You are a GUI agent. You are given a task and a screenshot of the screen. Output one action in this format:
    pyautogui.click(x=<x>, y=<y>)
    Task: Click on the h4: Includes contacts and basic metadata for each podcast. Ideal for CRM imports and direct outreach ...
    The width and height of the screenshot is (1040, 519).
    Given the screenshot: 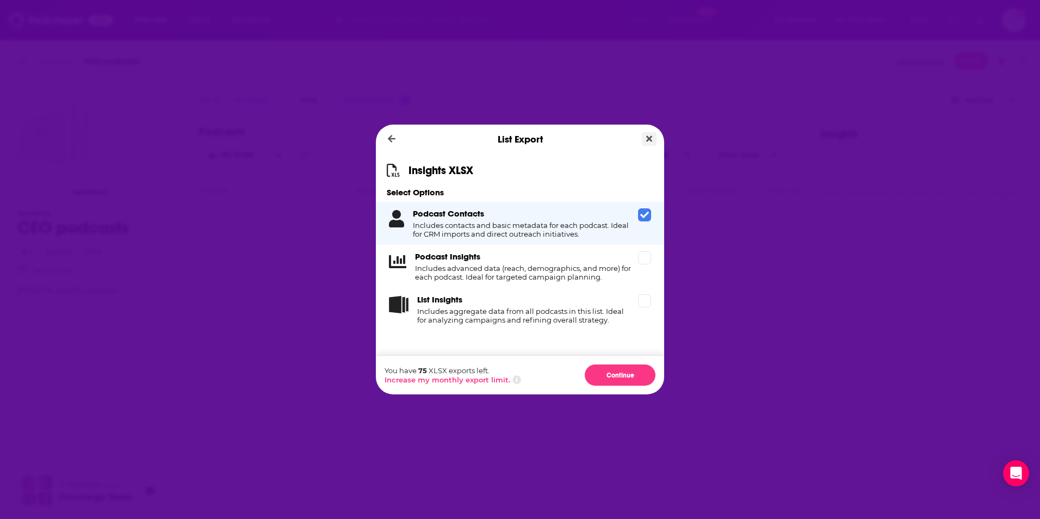 What is the action you would take?
    pyautogui.click(x=523, y=230)
    